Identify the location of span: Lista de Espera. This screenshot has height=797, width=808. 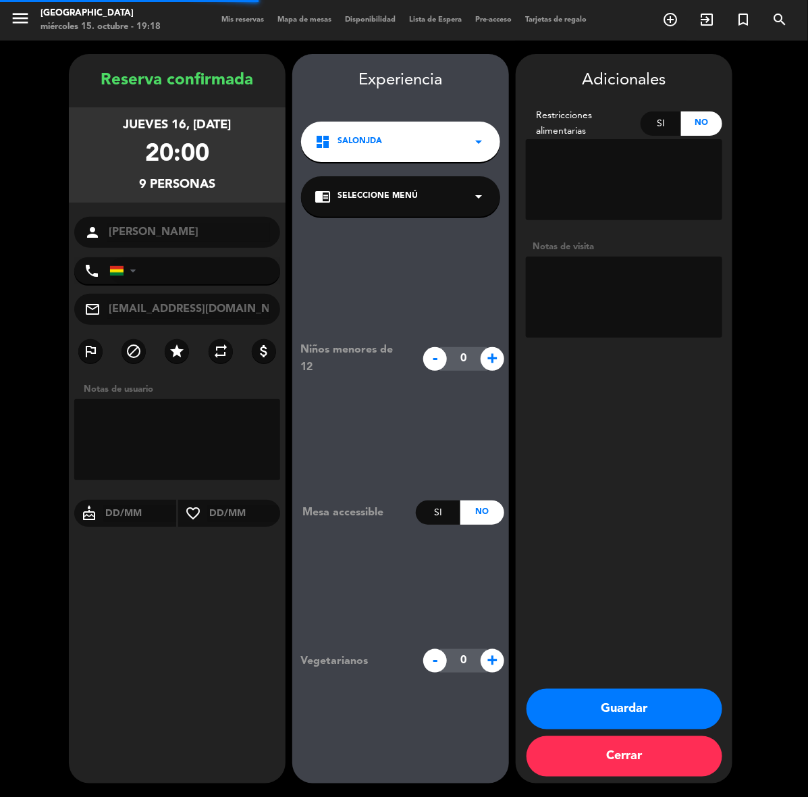
(435, 20).